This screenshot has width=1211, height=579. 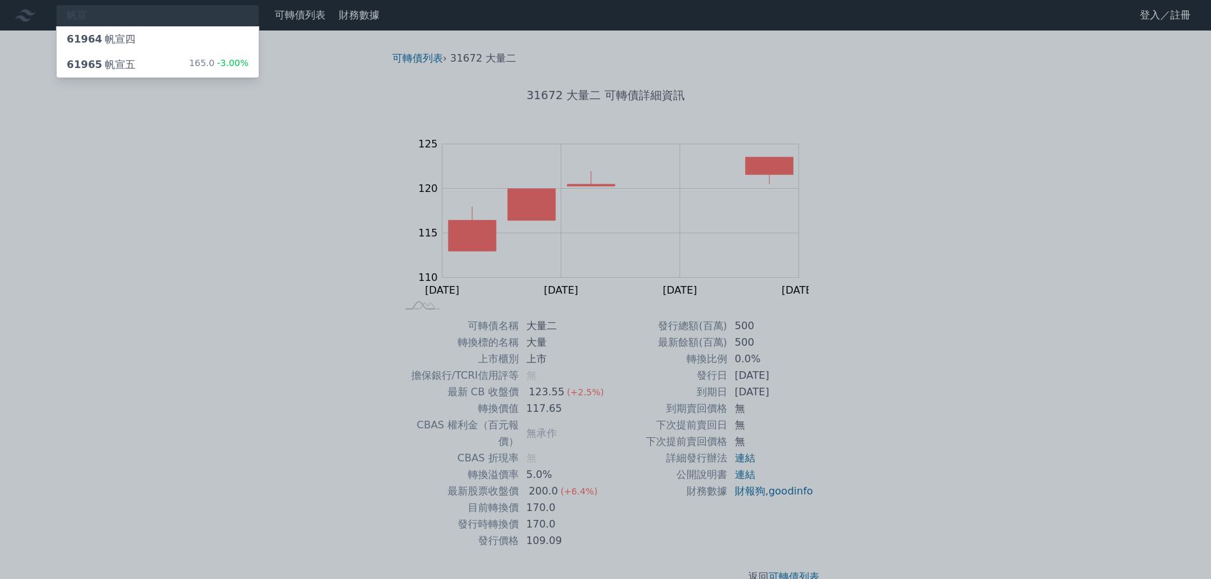 I want to click on div: 帆宣五, so click(x=101, y=65).